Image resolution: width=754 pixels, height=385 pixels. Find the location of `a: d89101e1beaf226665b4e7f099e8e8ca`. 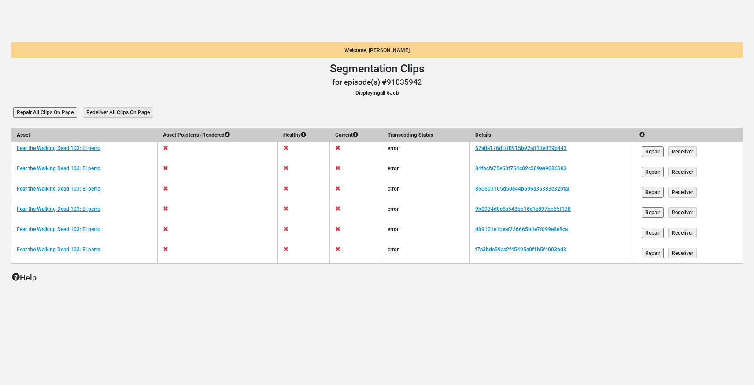

a: d89101e1beaf226665b4e7f099e8e8ca is located at coordinates (521, 229).